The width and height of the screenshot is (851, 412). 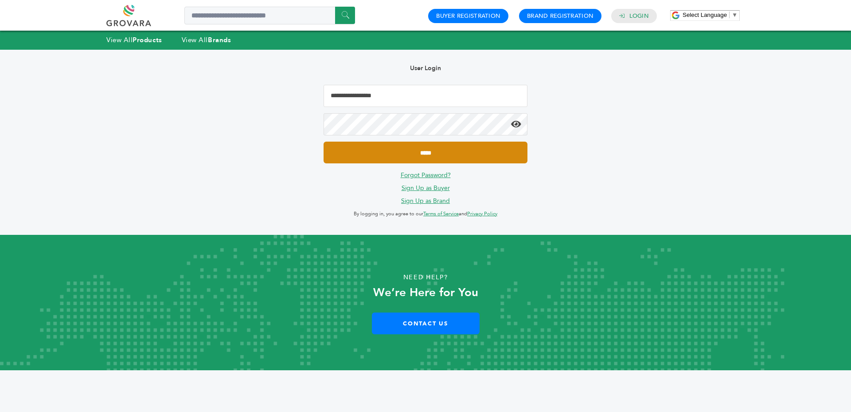 I want to click on a: Buyer Registration, so click(x=468, y=16).